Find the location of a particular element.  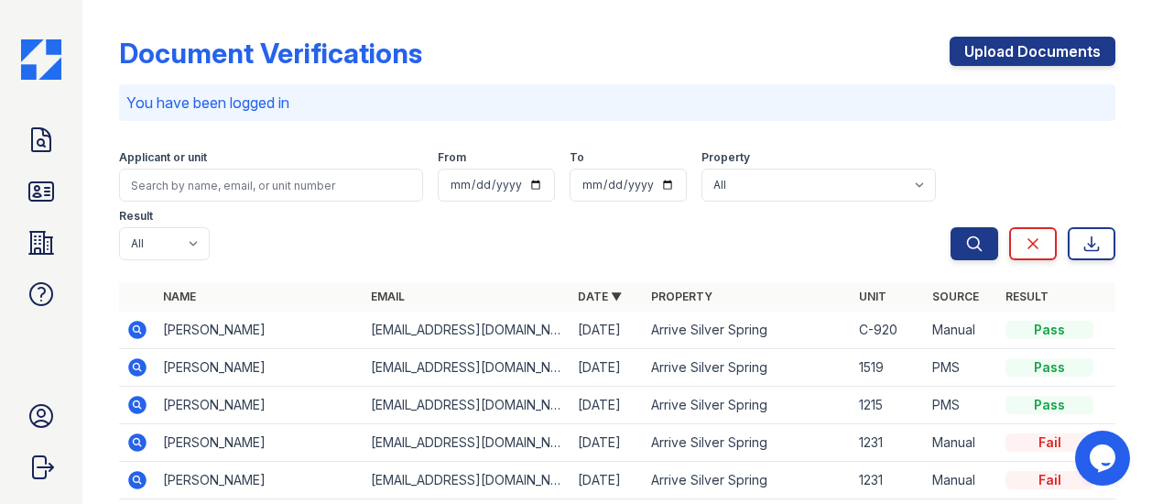

label: Property is located at coordinates (725, 158).